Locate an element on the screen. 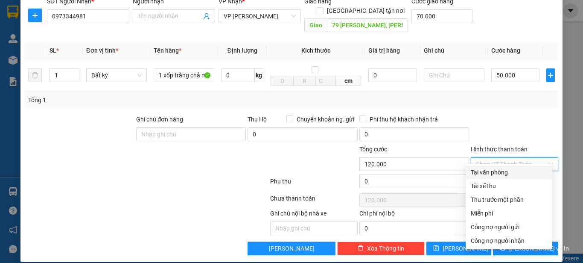 This screenshot has height=263, width=583. input: Cước giao hàng is located at coordinates (442, 16).